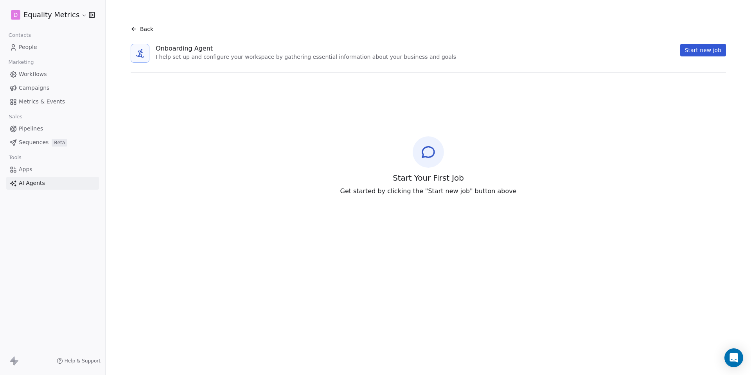  Describe the element at coordinates (42, 101) in the screenshot. I see `span: Metrics & Events` at that location.